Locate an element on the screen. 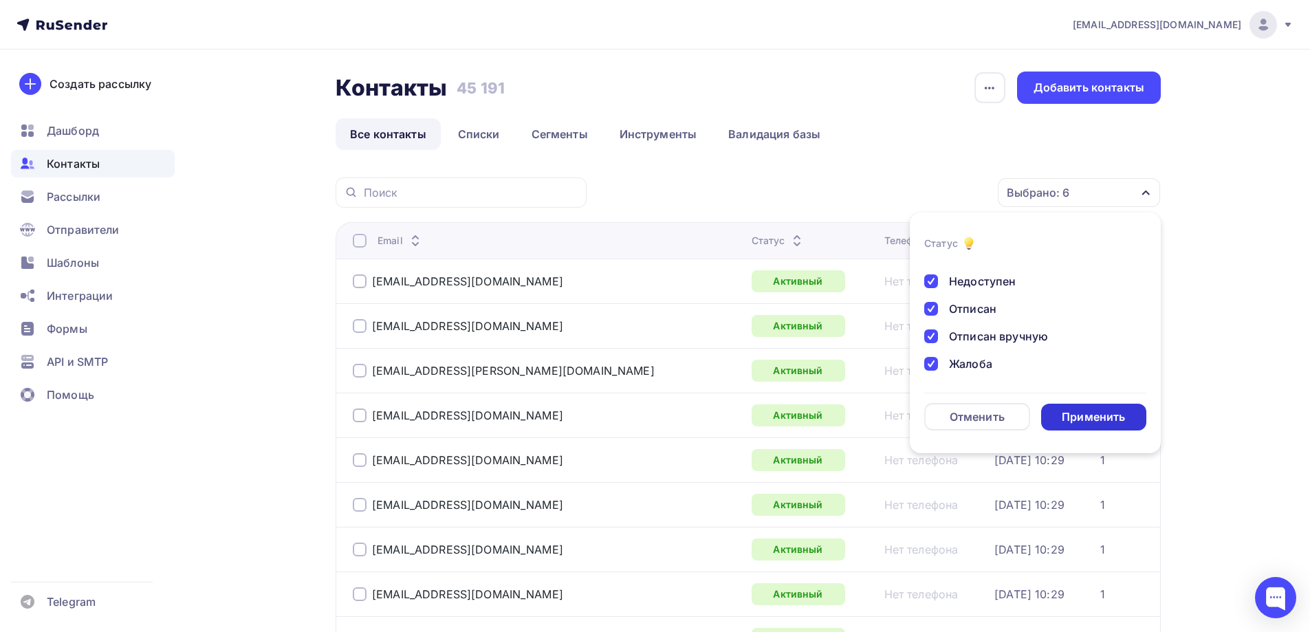 This screenshot has width=1310, height=632. h2: Контакты is located at coordinates (391, 88).